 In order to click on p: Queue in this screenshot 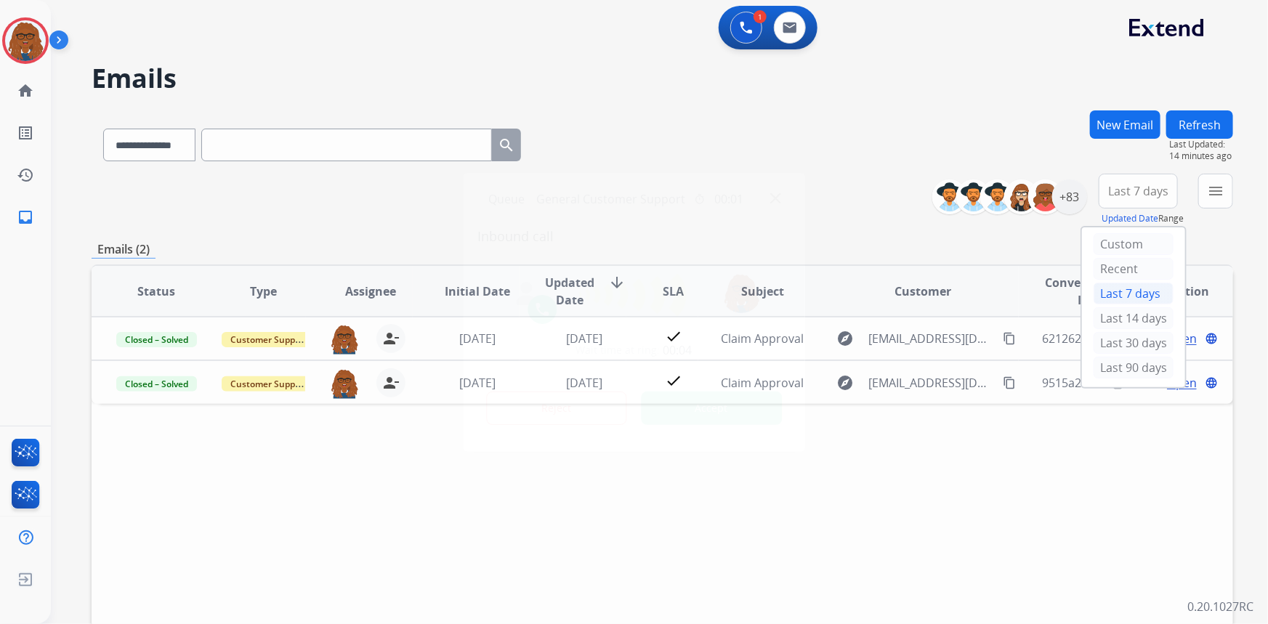, I will do `click(507, 199)`.